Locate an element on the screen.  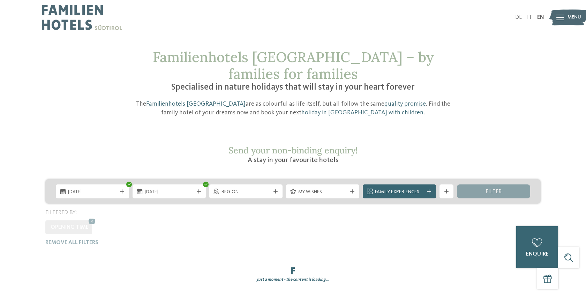
span: My wishes is located at coordinates (323, 192).